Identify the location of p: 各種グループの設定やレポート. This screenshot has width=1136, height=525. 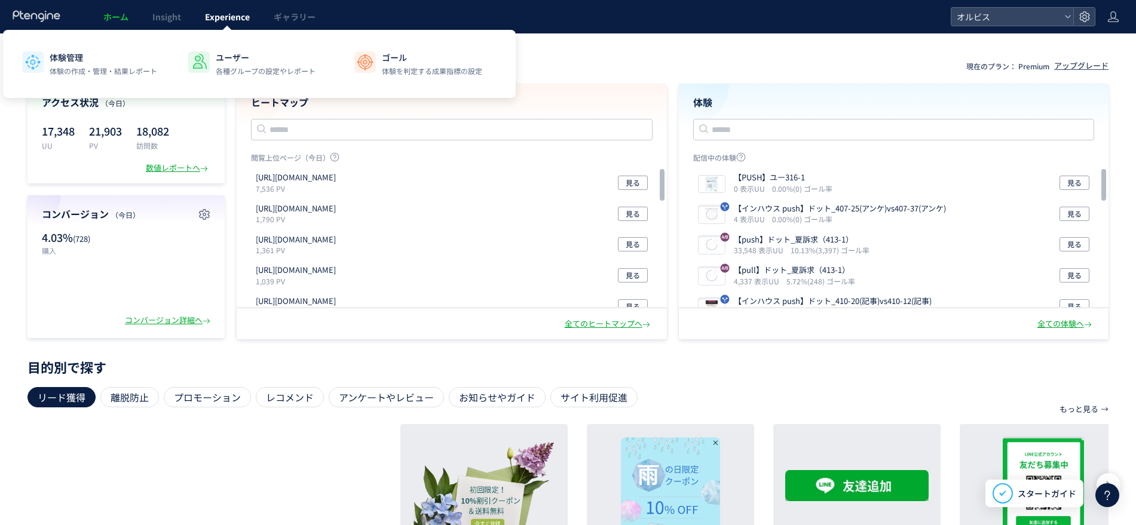
(265, 71).